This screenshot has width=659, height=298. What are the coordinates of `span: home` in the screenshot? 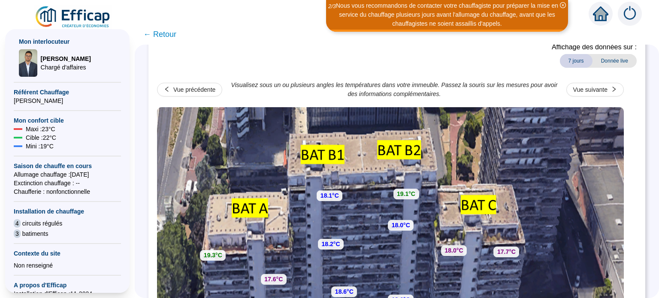 It's located at (600, 14).